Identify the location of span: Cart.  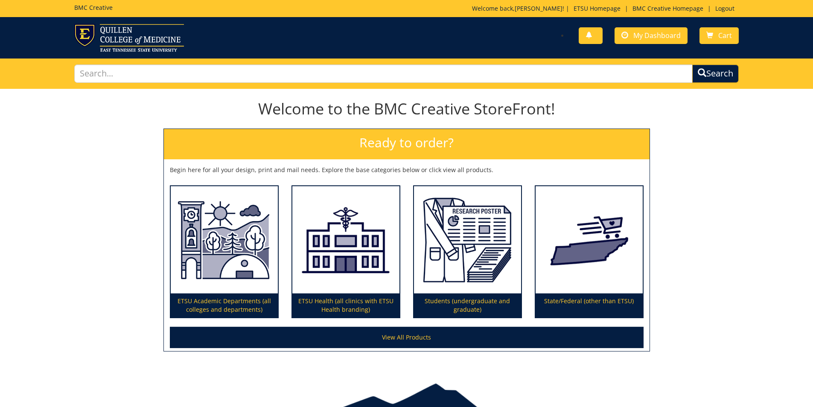
(725, 35).